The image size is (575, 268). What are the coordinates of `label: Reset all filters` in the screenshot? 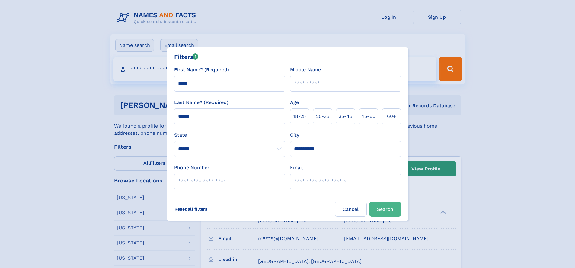 It's located at (191, 209).